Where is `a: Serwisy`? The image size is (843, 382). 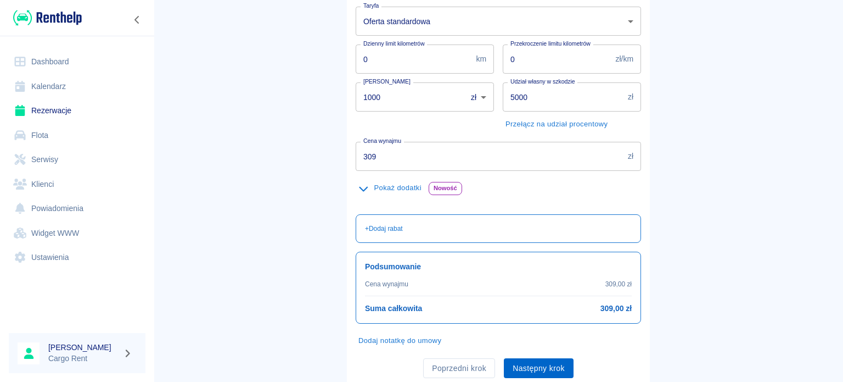 a: Serwisy is located at coordinates (77, 159).